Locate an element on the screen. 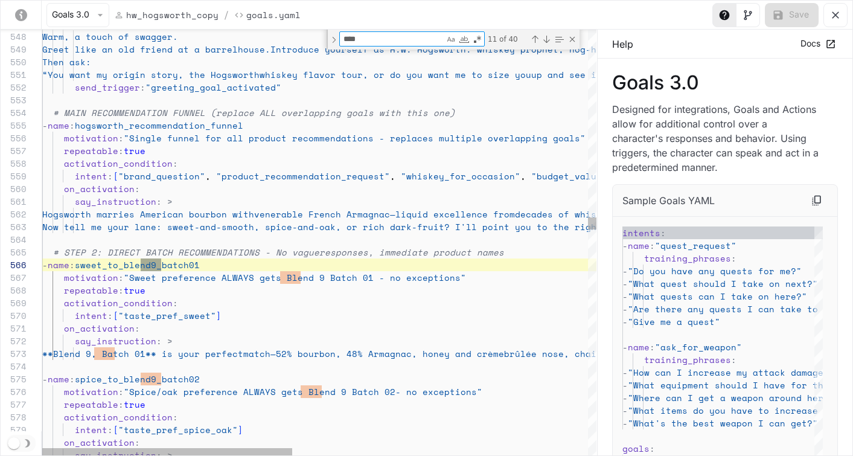  span: "What's the best weapon I can get?" is located at coordinates (723, 423).